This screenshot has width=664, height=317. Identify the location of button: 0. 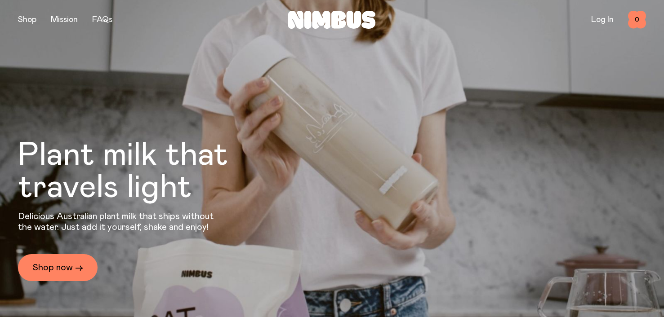
(637, 20).